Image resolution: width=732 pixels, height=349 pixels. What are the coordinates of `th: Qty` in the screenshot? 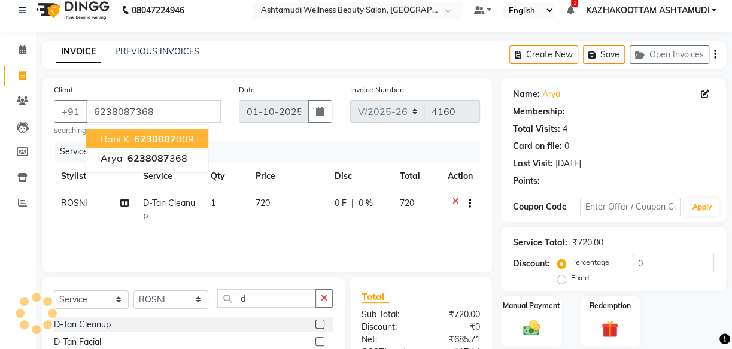 It's located at (226, 176).